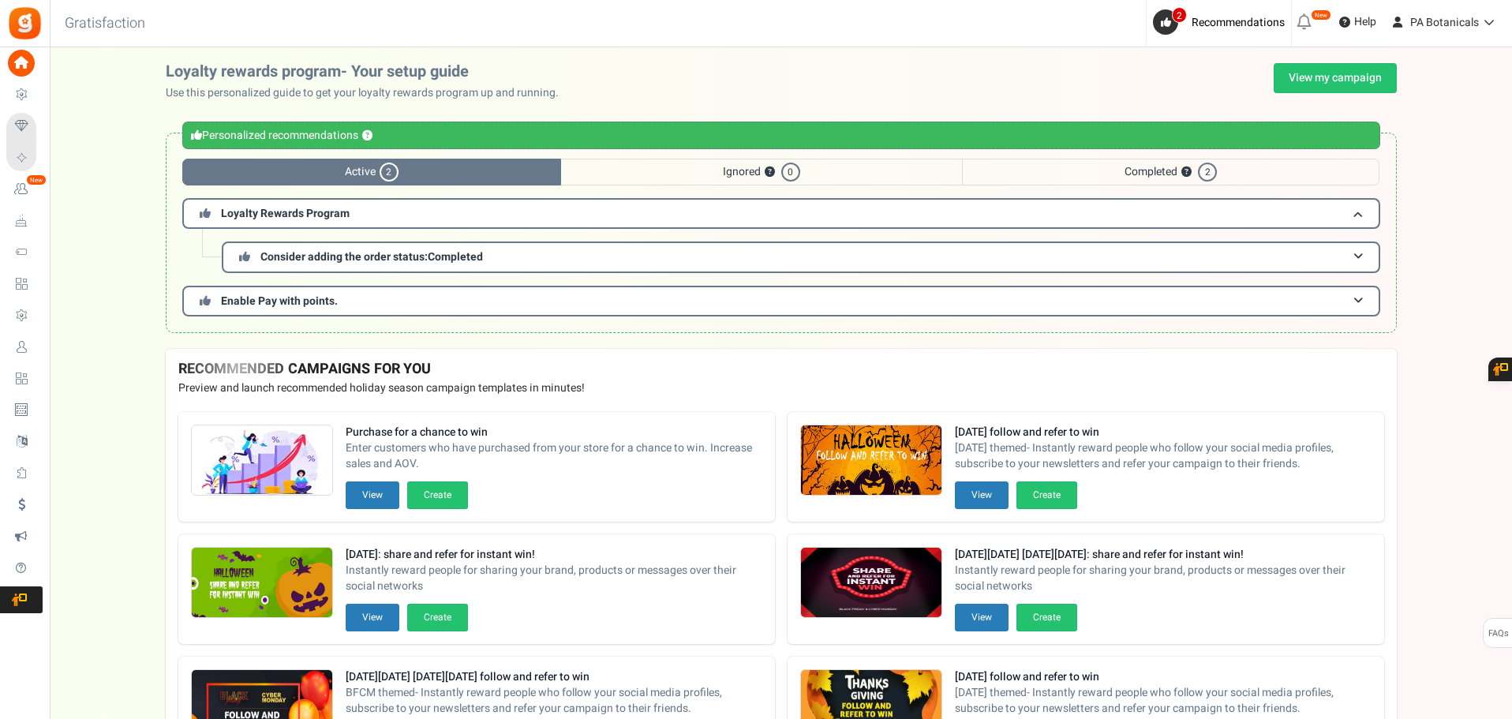  What do you see at coordinates (554, 432) in the screenshot?
I see `strong: Purchase for a chance to win` at bounding box center [554, 432].